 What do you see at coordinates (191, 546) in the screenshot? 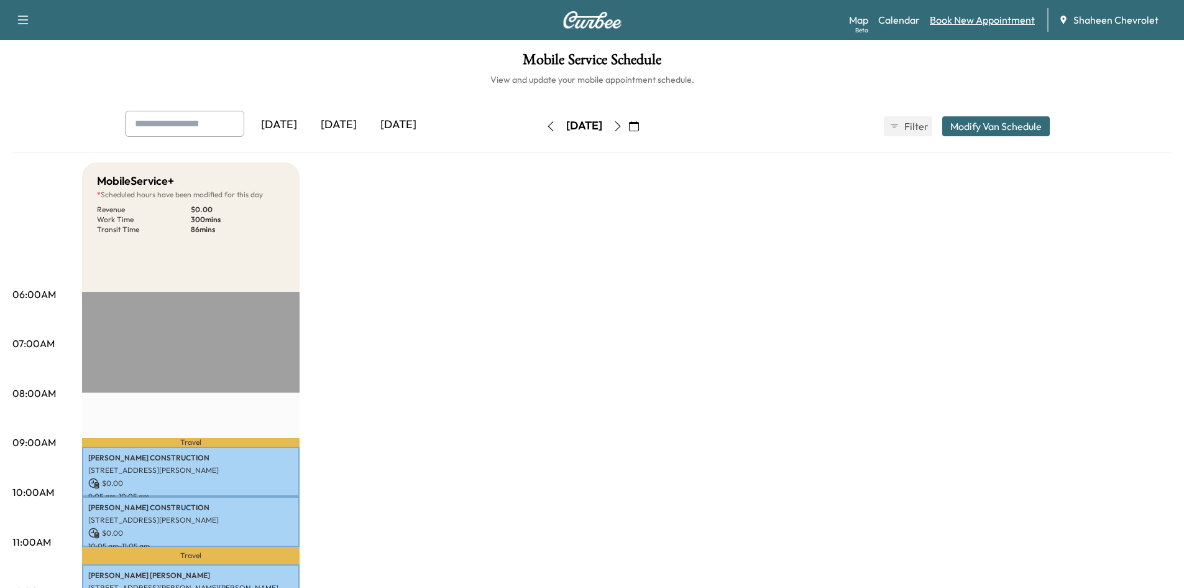
I see `p: 10:05 am - 11:05 am` at bounding box center [191, 546].